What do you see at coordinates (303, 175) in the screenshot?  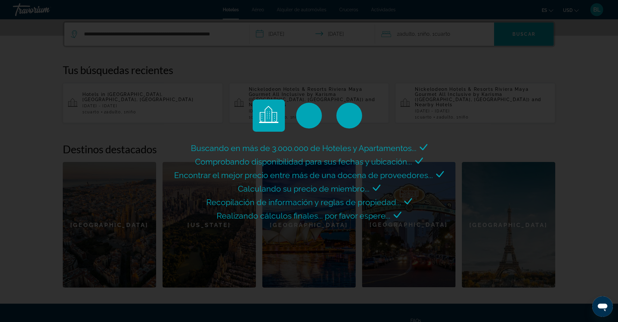 I see `span: Encontrar el mejor precio entre más de una docena de proveedores...` at bounding box center [303, 175].